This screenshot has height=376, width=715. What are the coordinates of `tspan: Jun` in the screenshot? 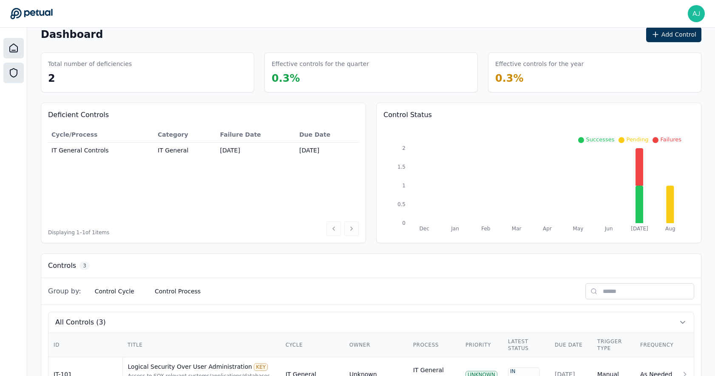 It's located at (609, 228).